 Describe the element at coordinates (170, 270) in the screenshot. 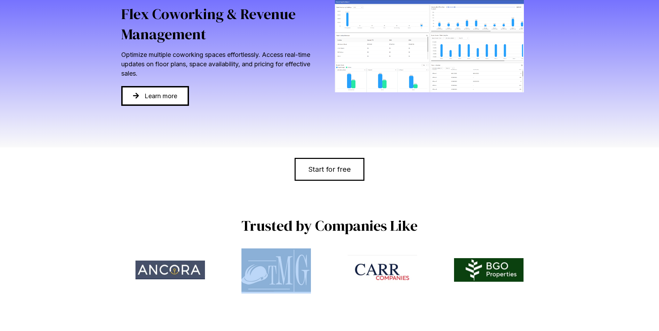

I see `img: Ancora` at that location.